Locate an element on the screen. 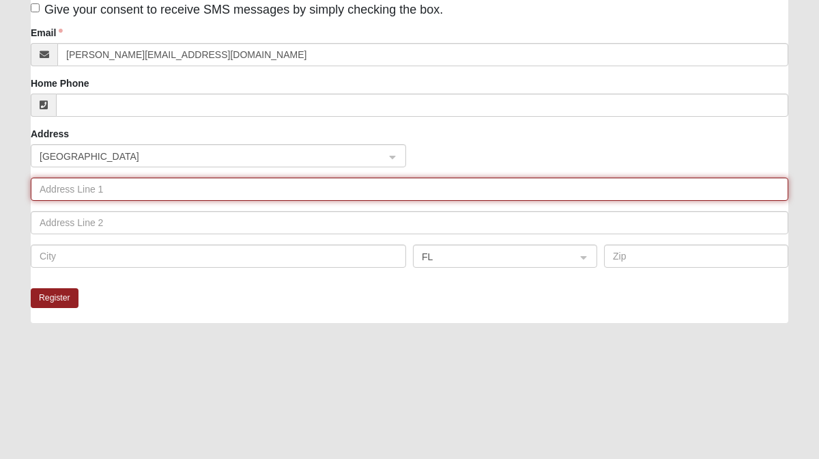 This screenshot has height=459, width=819. span: FL is located at coordinates (493, 257).